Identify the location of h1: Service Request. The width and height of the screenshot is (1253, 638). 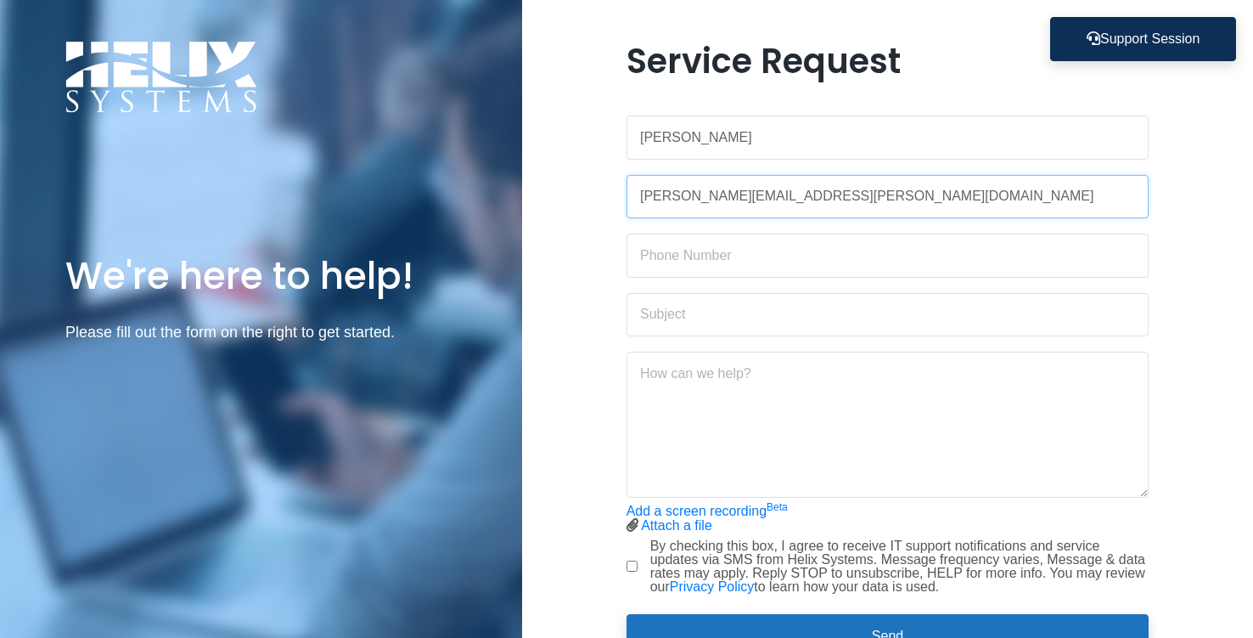
(888, 61).